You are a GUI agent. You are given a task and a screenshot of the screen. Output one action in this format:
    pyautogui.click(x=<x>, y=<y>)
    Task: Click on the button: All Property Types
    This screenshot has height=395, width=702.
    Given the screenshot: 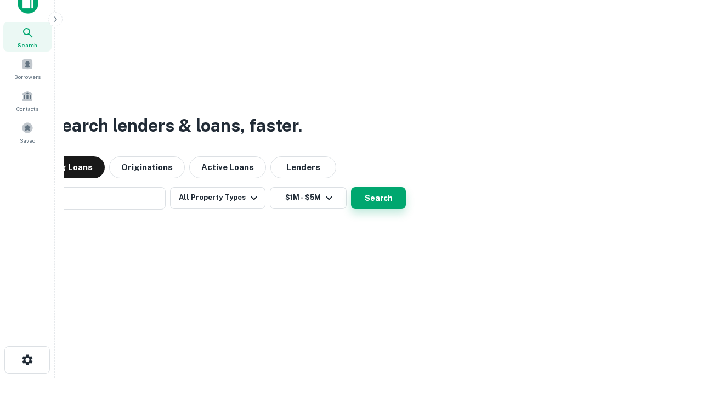 What is the action you would take?
    pyautogui.click(x=218, y=198)
    